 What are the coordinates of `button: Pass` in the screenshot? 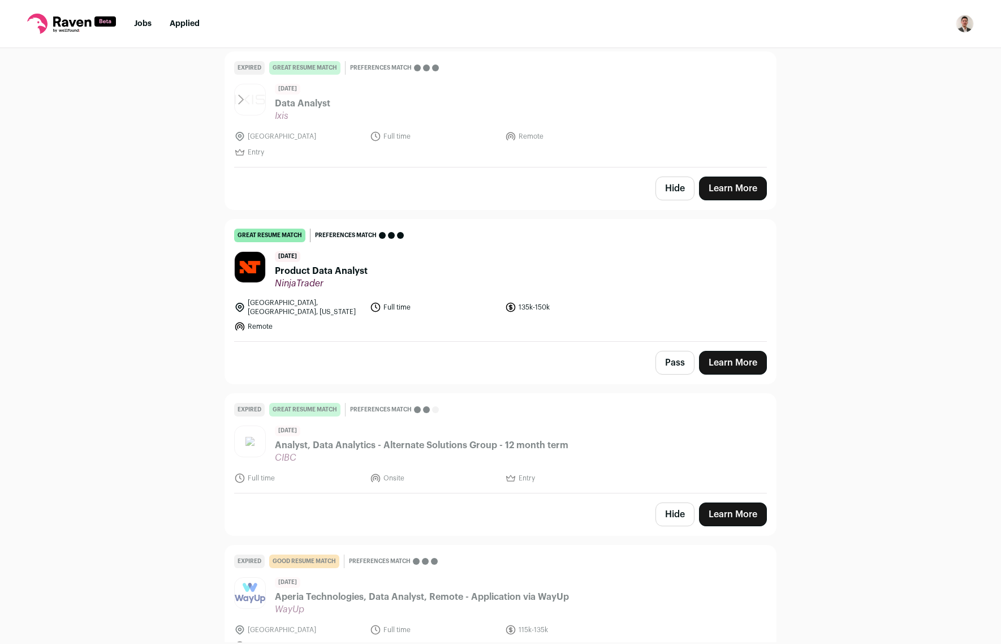 It's located at (675, 363).